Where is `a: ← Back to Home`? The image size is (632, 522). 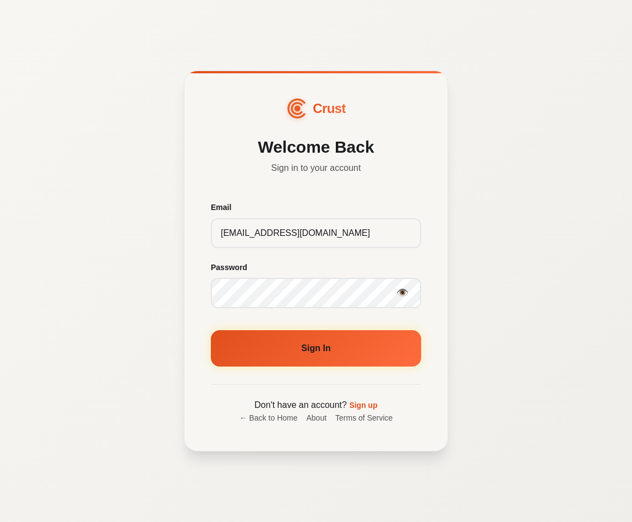 a: ← Back to Home is located at coordinates (269, 418).